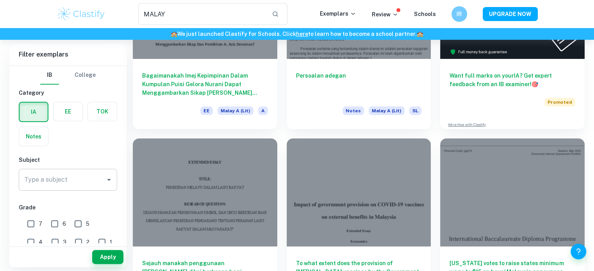 This screenshot has height=271, width=594. I want to click on span: 5, so click(87, 224).